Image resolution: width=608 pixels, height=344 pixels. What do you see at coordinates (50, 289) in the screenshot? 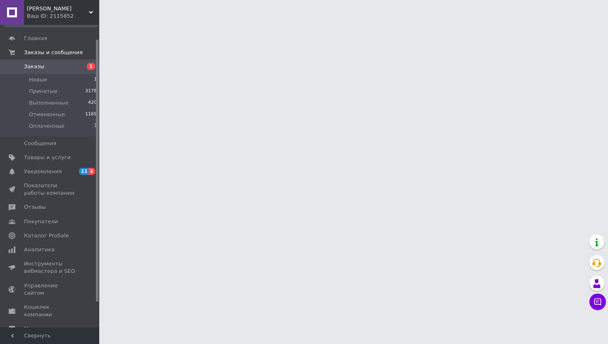
I see `span: Управление сайтом` at bounding box center [50, 289].